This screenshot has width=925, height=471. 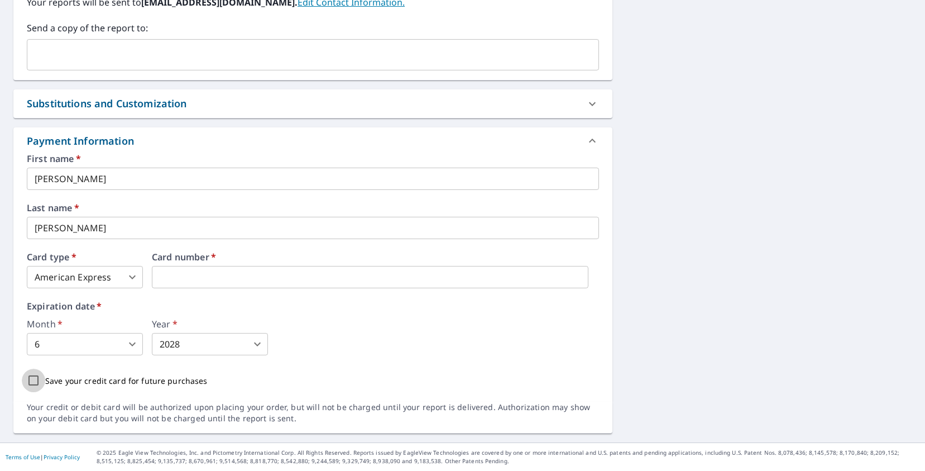 What do you see at coordinates (85, 324) in the screenshot?
I see `label: Month` at bounding box center [85, 324].